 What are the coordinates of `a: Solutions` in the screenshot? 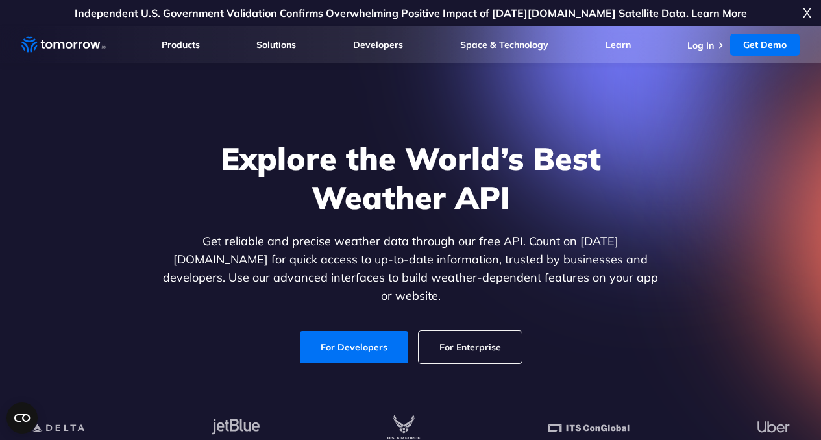 It's located at (276, 45).